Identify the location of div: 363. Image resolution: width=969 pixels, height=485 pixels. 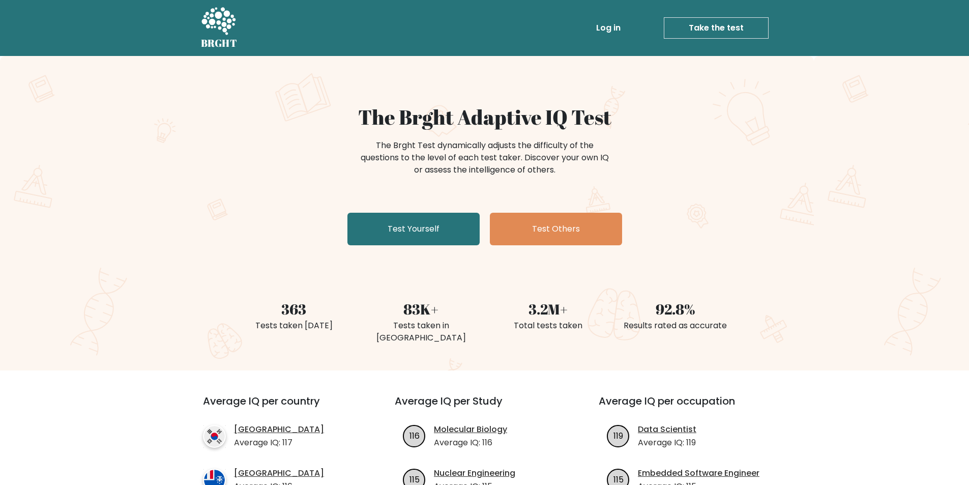
(294, 309).